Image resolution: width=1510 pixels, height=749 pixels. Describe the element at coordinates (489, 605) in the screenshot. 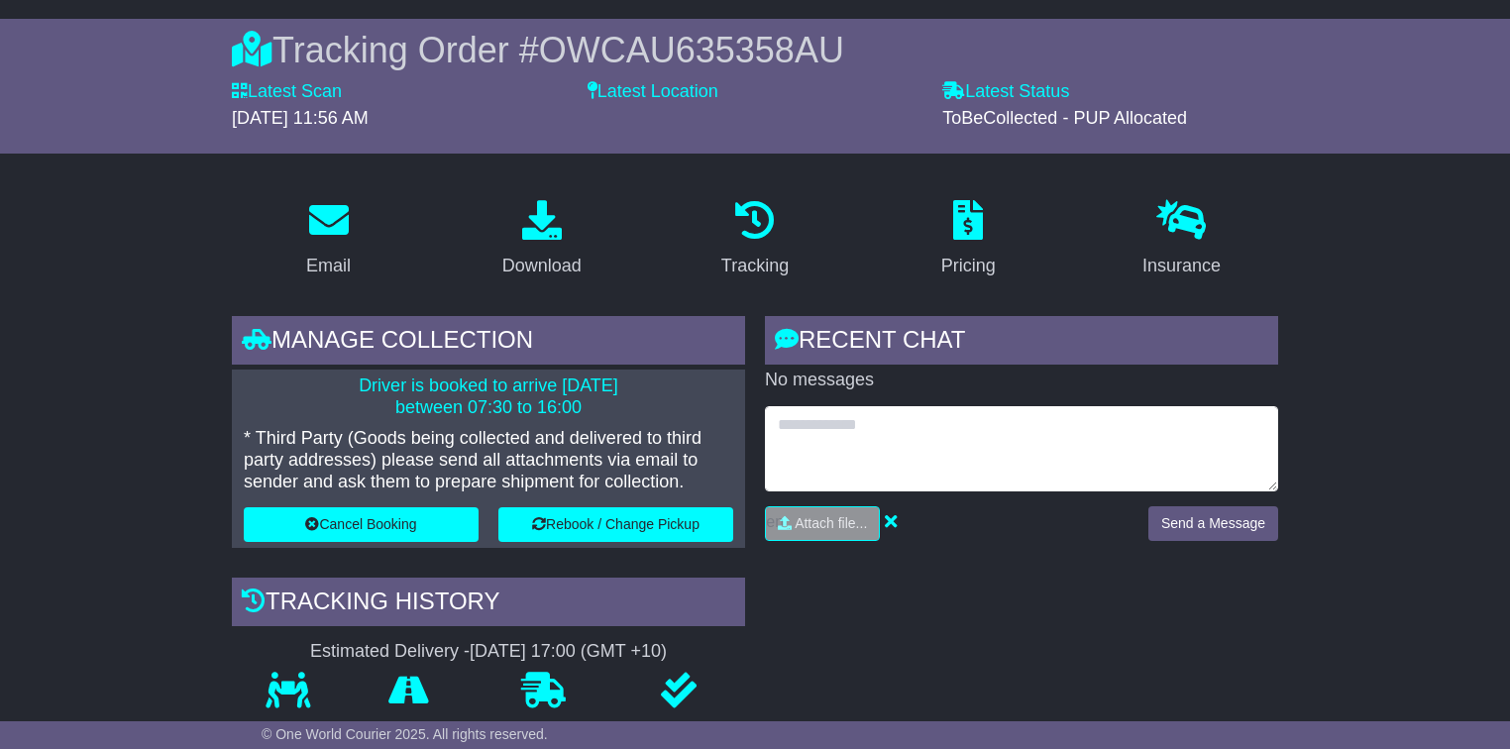

I see `div: Tracking history` at that location.